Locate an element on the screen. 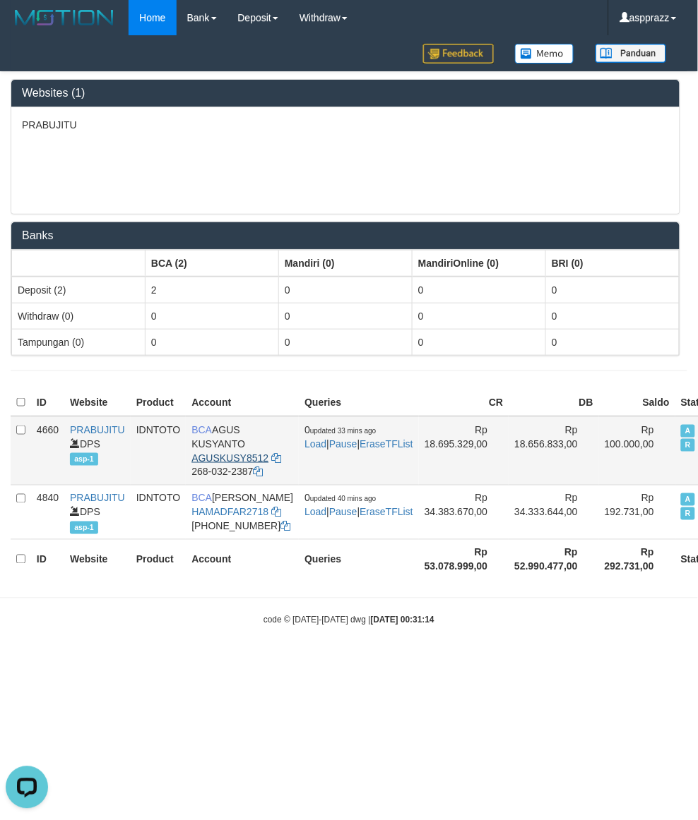  td: Rp 192.731,00 is located at coordinates (637, 513).